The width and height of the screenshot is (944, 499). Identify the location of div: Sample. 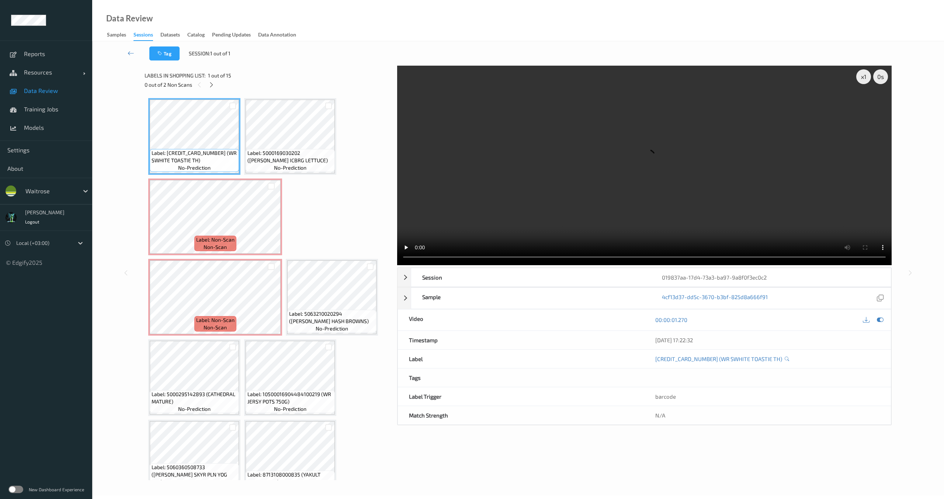
(531, 298).